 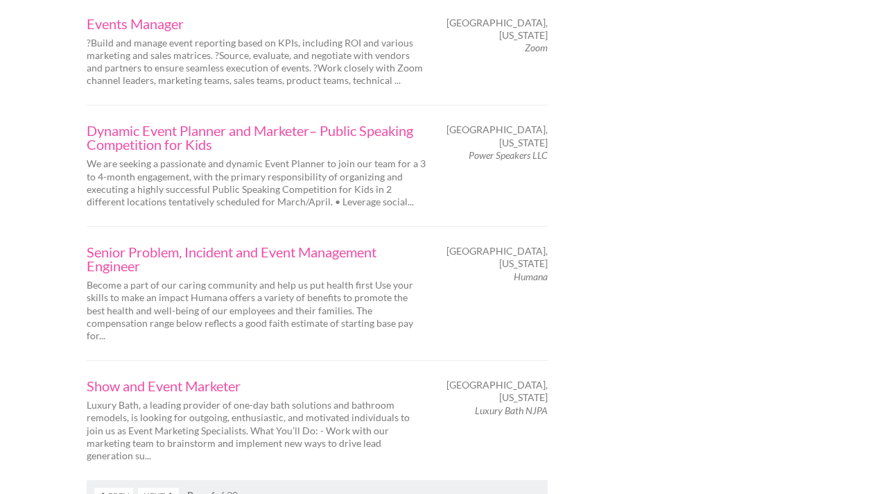 What do you see at coordinates (257, 182) in the screenshot?
I see `p: We are seeking a passionate and dynamic Event Planner to join our team for a 3 to 4-month engagem...` at bounding box center [257, 182].